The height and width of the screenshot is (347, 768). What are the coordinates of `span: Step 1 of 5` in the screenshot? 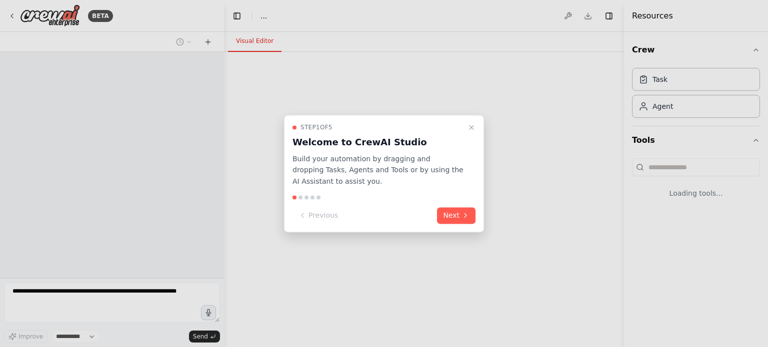 It's located at (316, 127).